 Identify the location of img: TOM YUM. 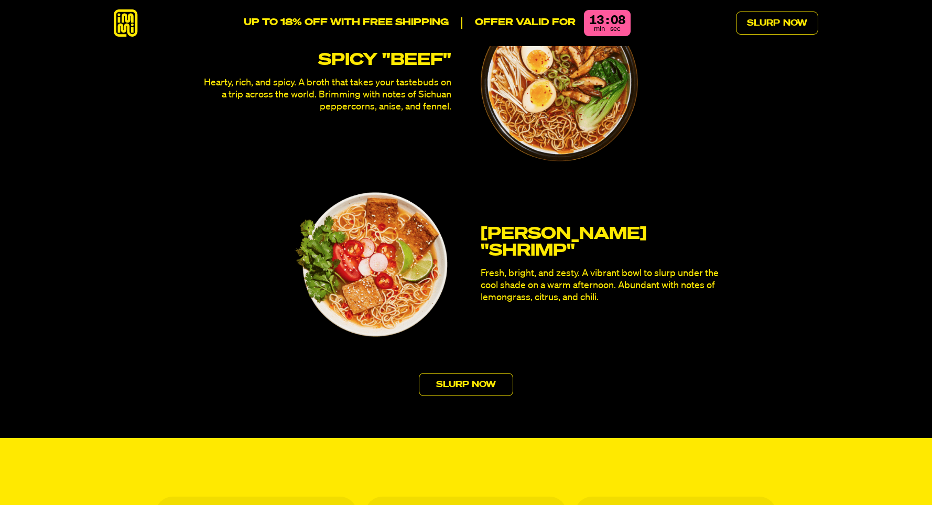
(373, 265).